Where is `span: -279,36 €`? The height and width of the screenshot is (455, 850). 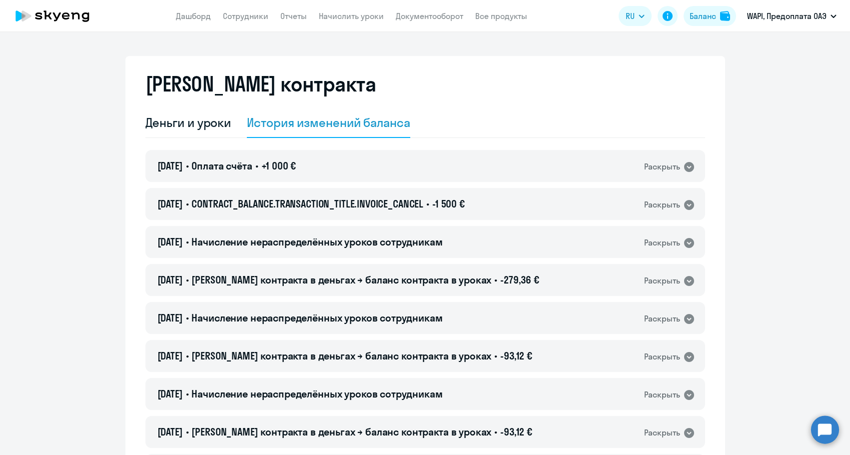 span: -279,36 € is located at coordinates (519, 279).